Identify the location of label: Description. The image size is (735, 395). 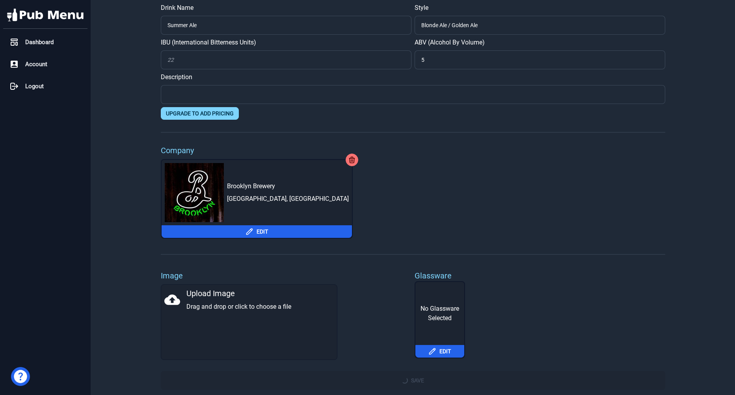
(413, 77).